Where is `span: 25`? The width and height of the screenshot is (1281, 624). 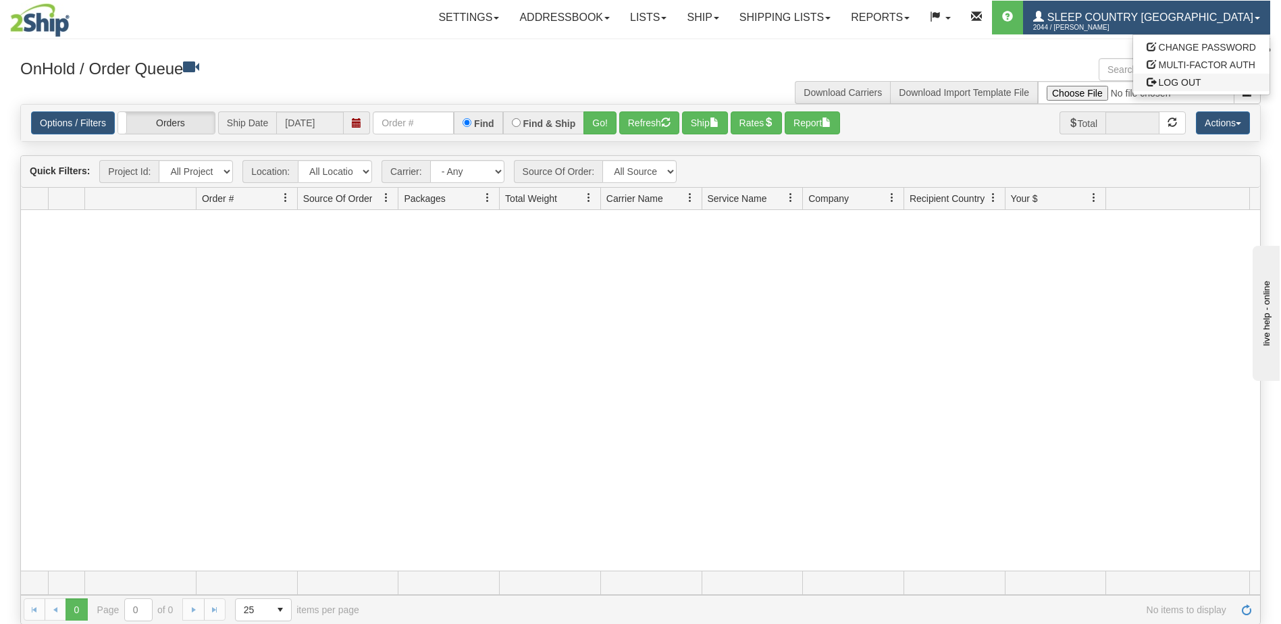 span: 25 is located at coordinates (253, 610).